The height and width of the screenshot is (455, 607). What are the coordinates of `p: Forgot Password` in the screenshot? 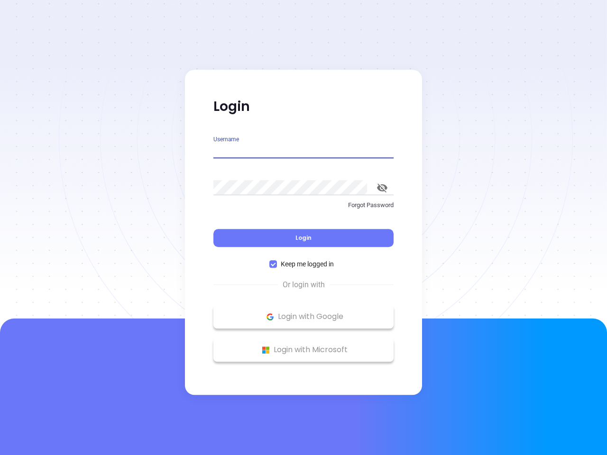 It's located at (303, 205).